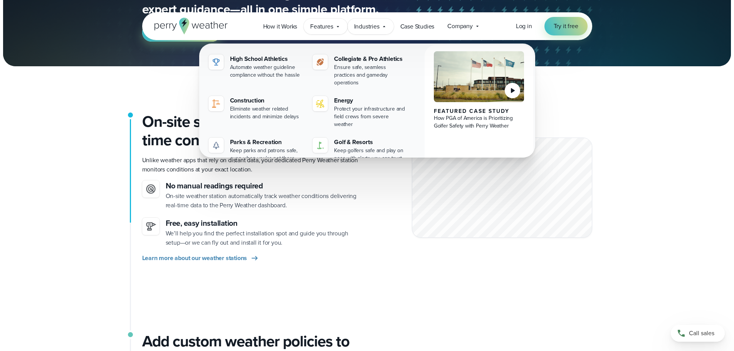 This screenshot has height=351, width=734. What do you see at coordinates (252, 165) in the screenshot?
I see `p: Unlike weather apps that rely on distant data, your dedicated Perry Weather station monitors cond...` at bounding box center [252, 165].